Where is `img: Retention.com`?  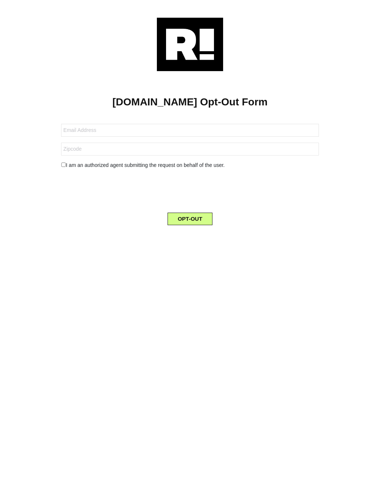
img: Retention.com is located at coordinates (190, 44).